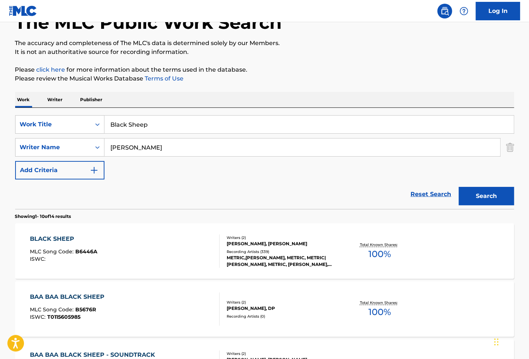 The width and height of the screenshot is (529, 359). What do you see at coordinates (486, 196) in the screenshot?
I see `button: Search` at bounding box center [486, 196].